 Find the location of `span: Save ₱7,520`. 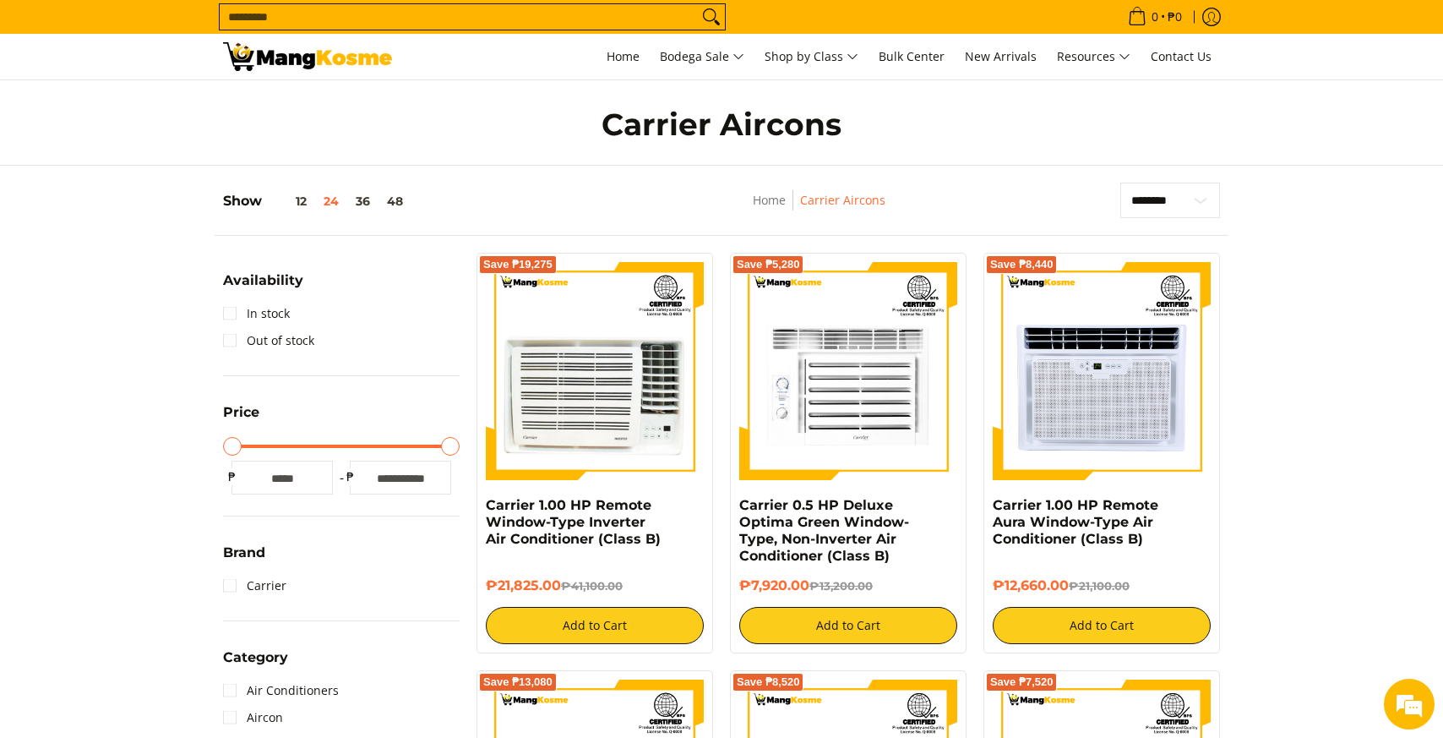

span: Save ₱7,520 is located at coordinates (1021, 682).